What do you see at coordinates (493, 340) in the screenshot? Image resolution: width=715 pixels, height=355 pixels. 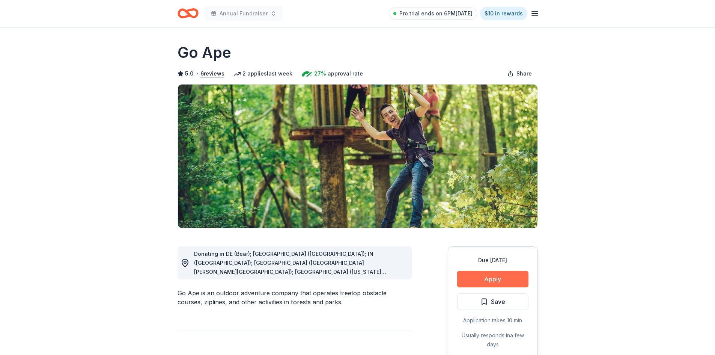 I see `div: Usually responds in a few days` at bounding box center [493, 340].